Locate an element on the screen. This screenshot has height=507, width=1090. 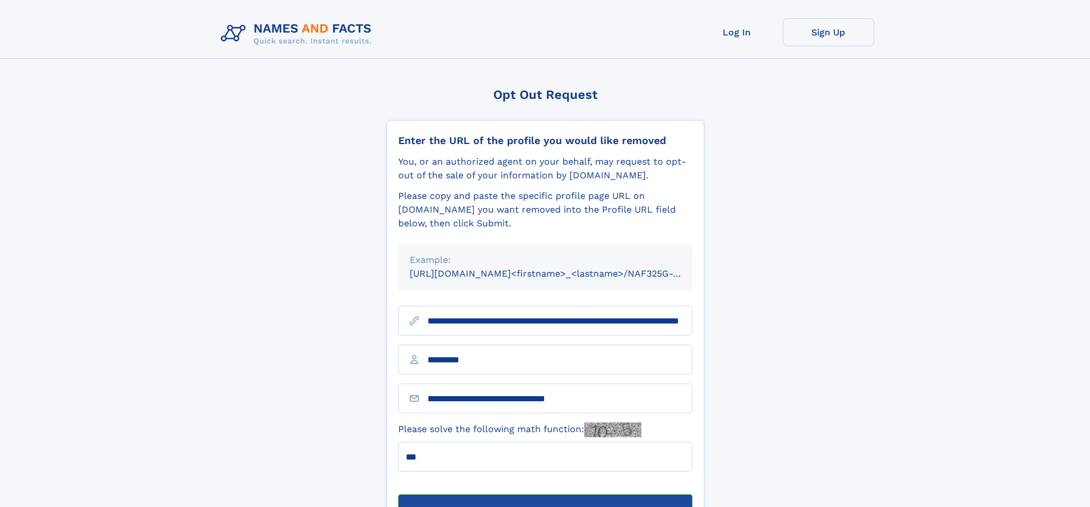
img: Logo Names and Facts is located at coordinates (299, 34).